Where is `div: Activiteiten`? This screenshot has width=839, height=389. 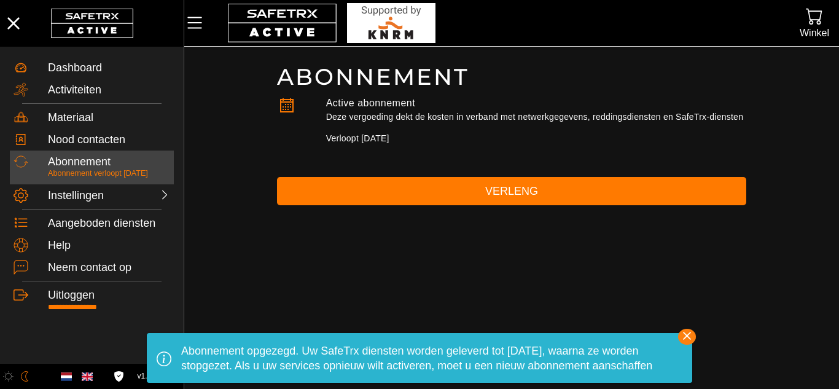 div: Activiteiten is located at coordinates (109, 90).